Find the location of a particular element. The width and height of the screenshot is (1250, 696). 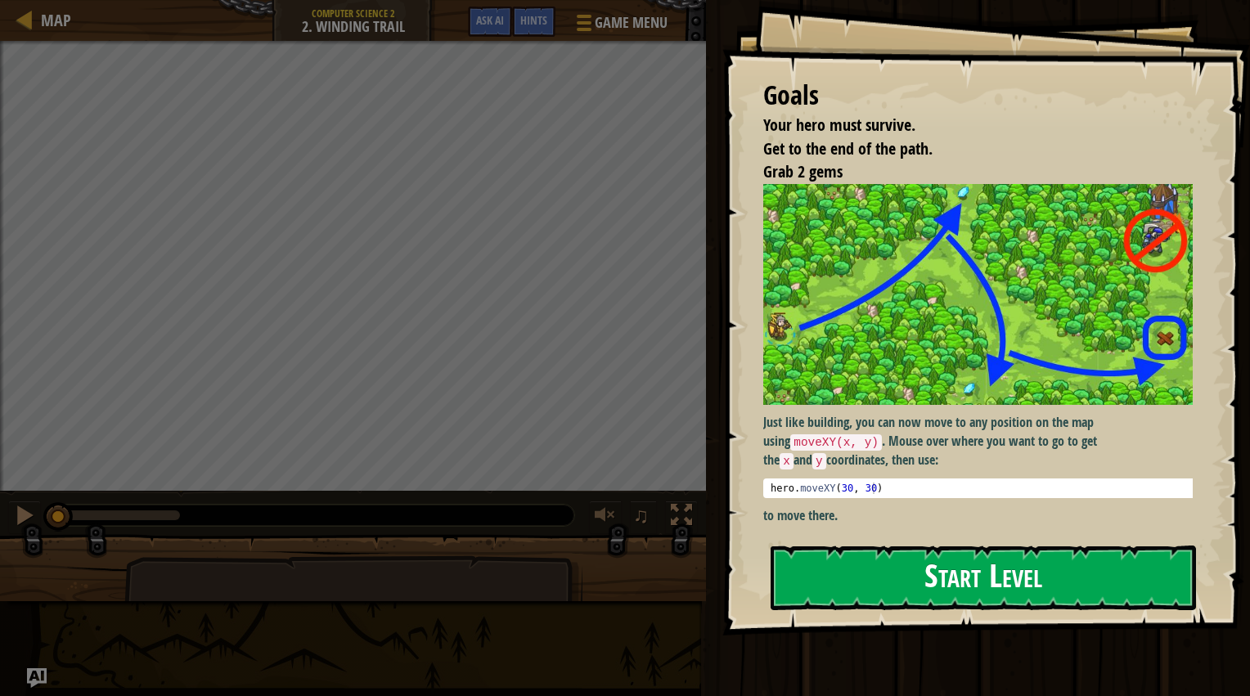

span: Ask AI is located at coordinates (490, 20).